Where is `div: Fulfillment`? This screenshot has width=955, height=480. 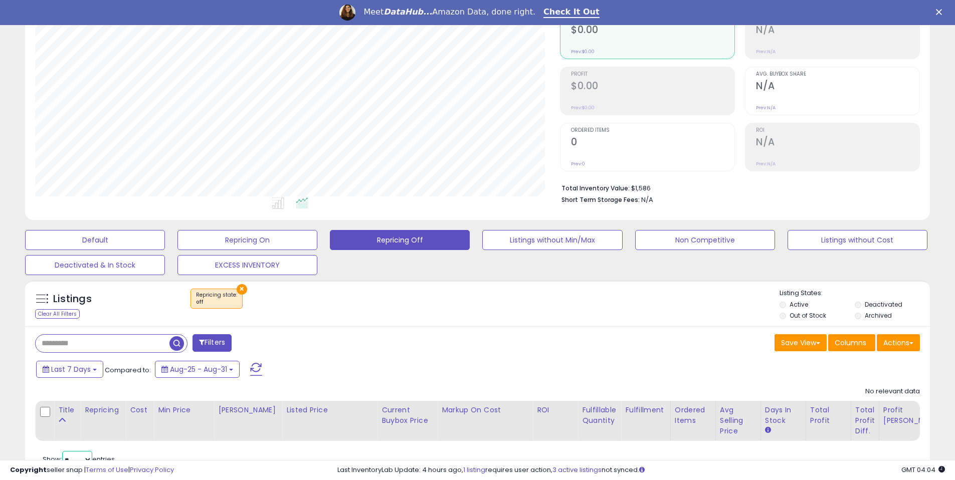
div: Fulfillment is located at coordinates (645, 410).